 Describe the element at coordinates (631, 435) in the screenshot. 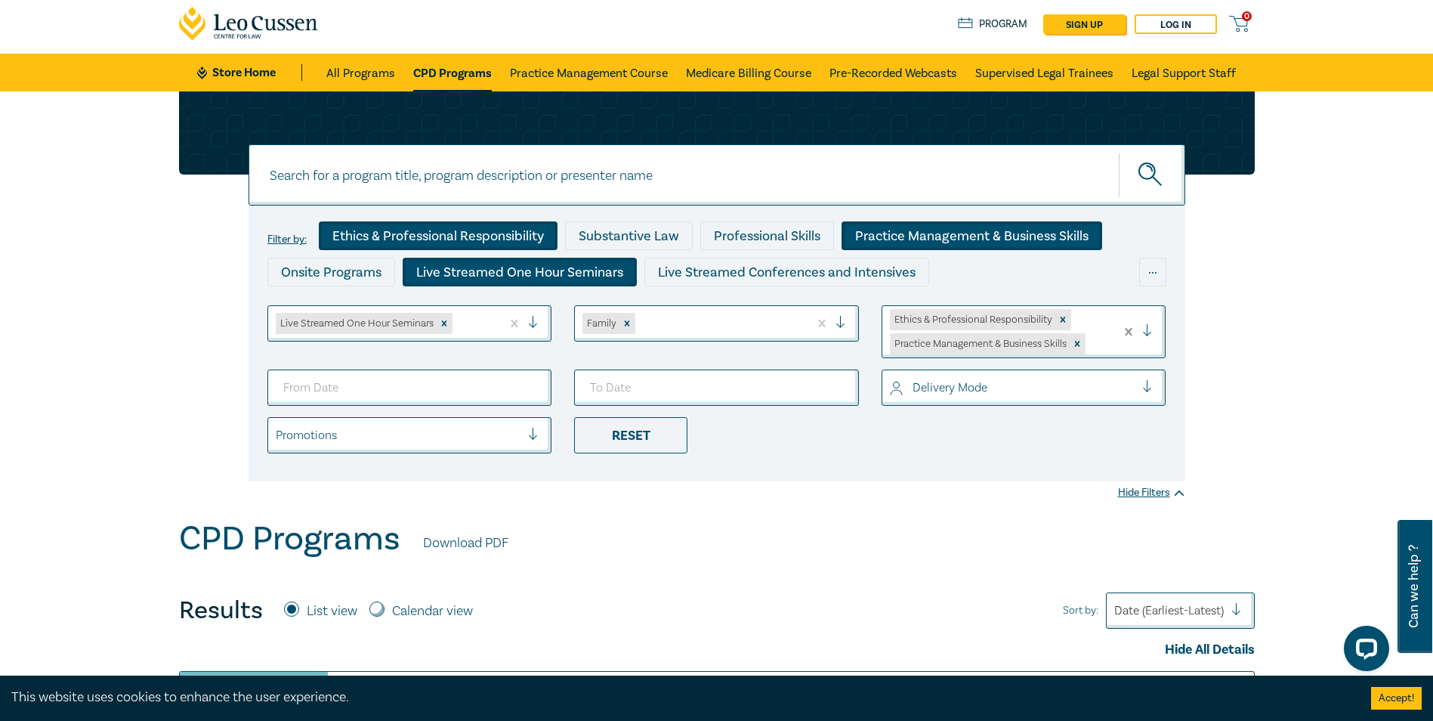

I see `div: Reset` at that location.